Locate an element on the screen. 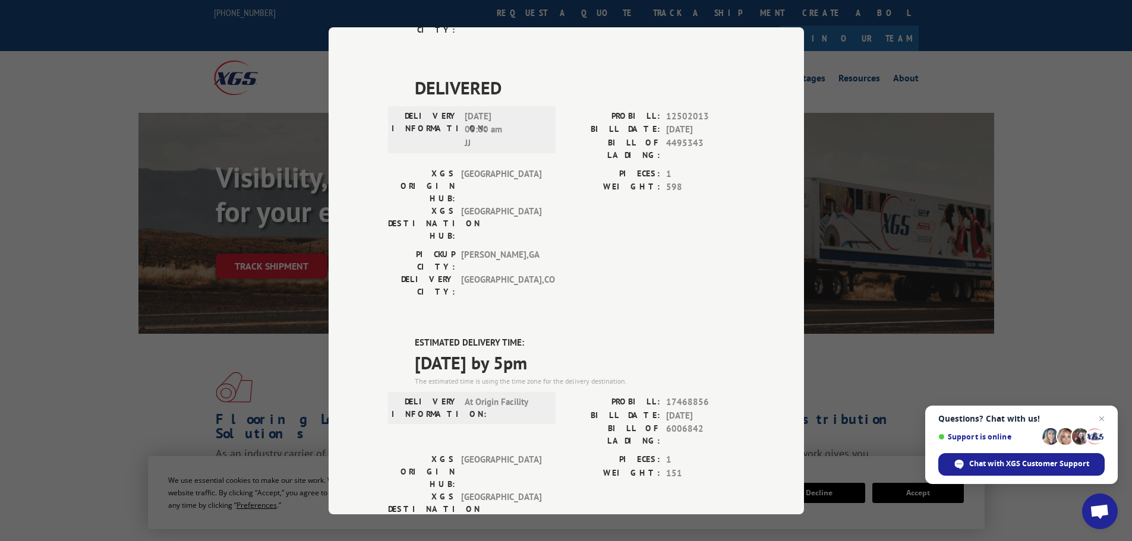 The image size is (1132, 541). span: DELIVERED is located at coordinates (579, 87).